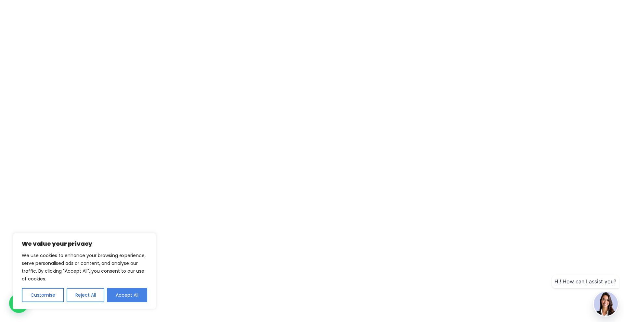 Image resolution: width=624 pixels, height=322 pixels. Describe the element at coordinates (585, 282) in the screenshot. I see `div: Hi! How can I assist you?` at that location.